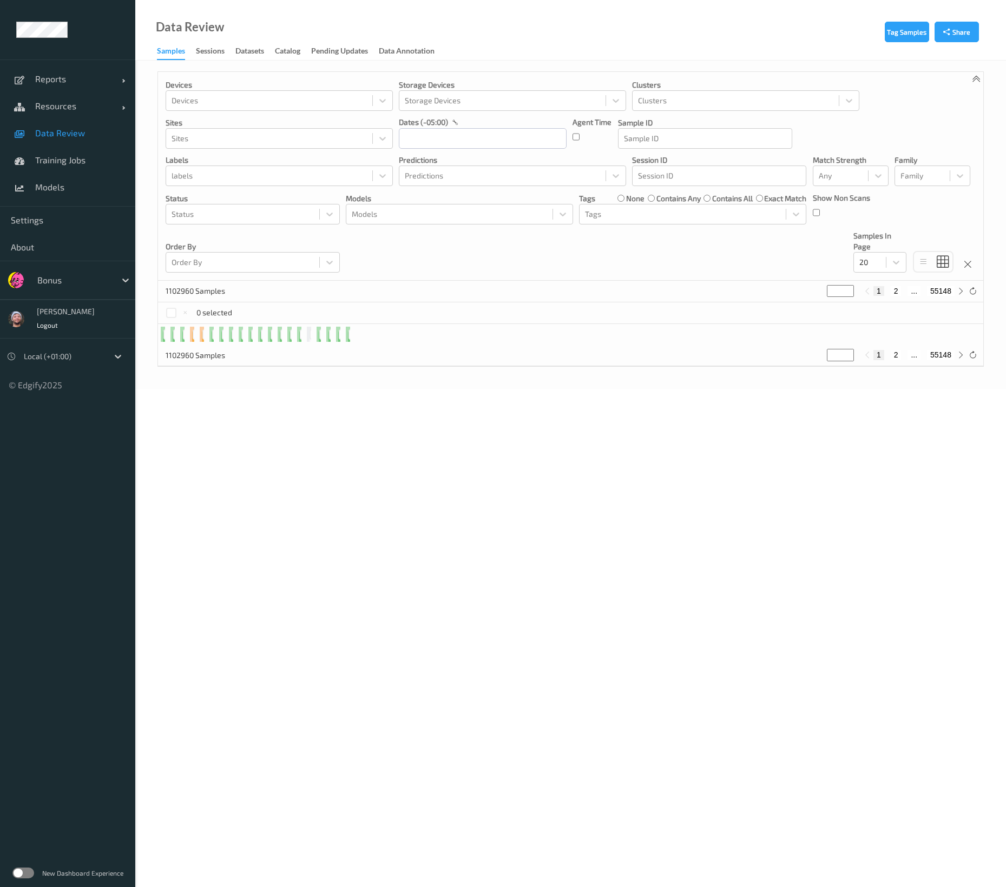  What do you see at coordinates (587, 199) in the screenshot?
I see `p: Tags` at bounding box center [587, 199].